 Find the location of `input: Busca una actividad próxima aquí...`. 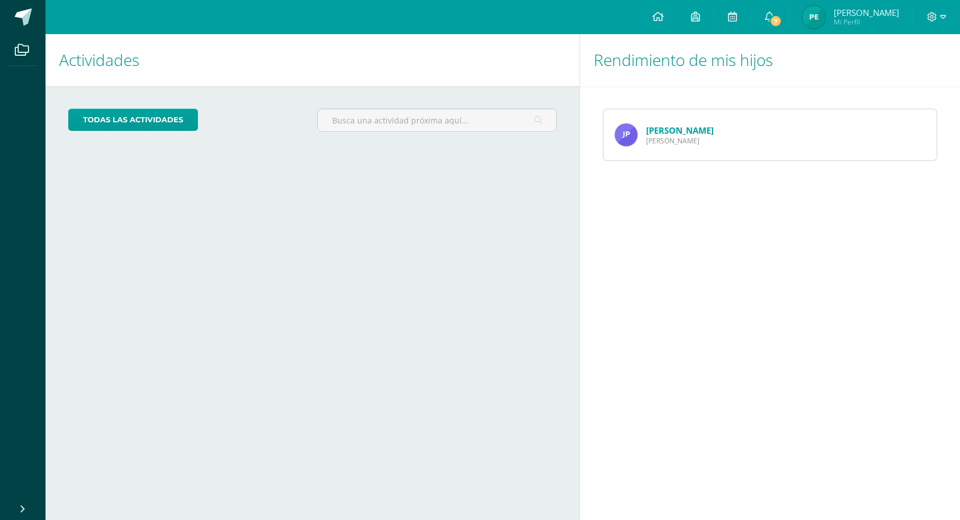

input: Busca una actividad próxima aquí... is located at coordinates (437, 120).